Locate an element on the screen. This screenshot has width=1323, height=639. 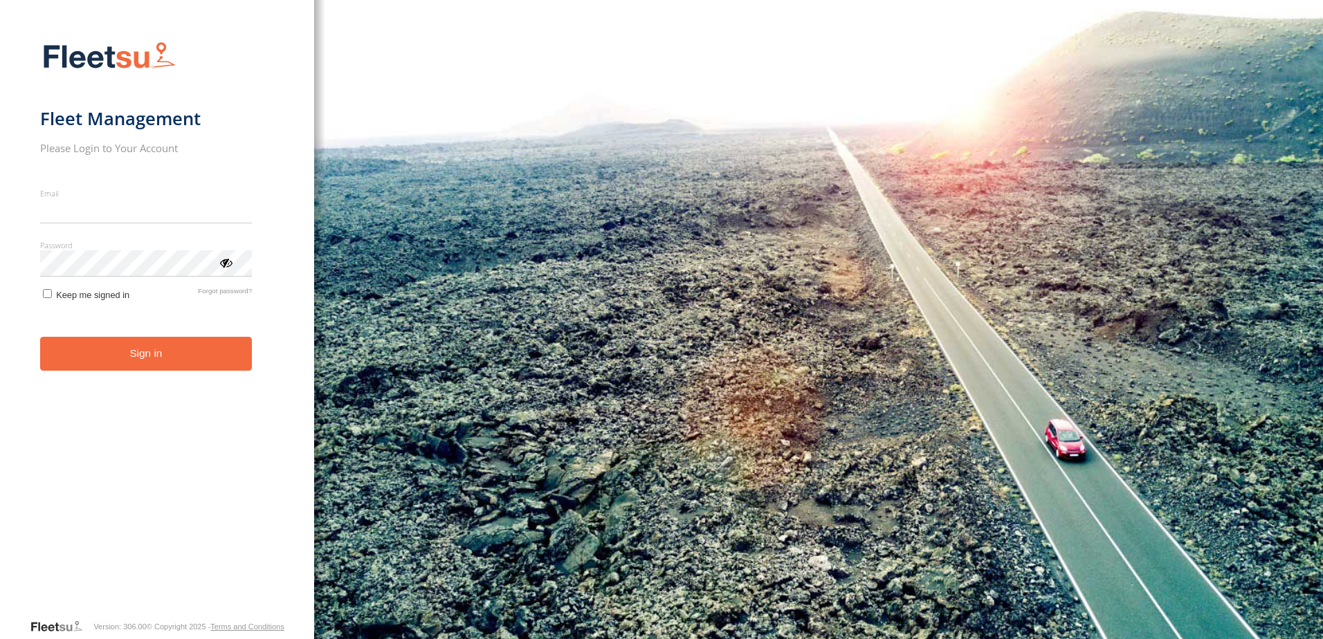
div: ViewPassword is located at coordinates (226, 262).